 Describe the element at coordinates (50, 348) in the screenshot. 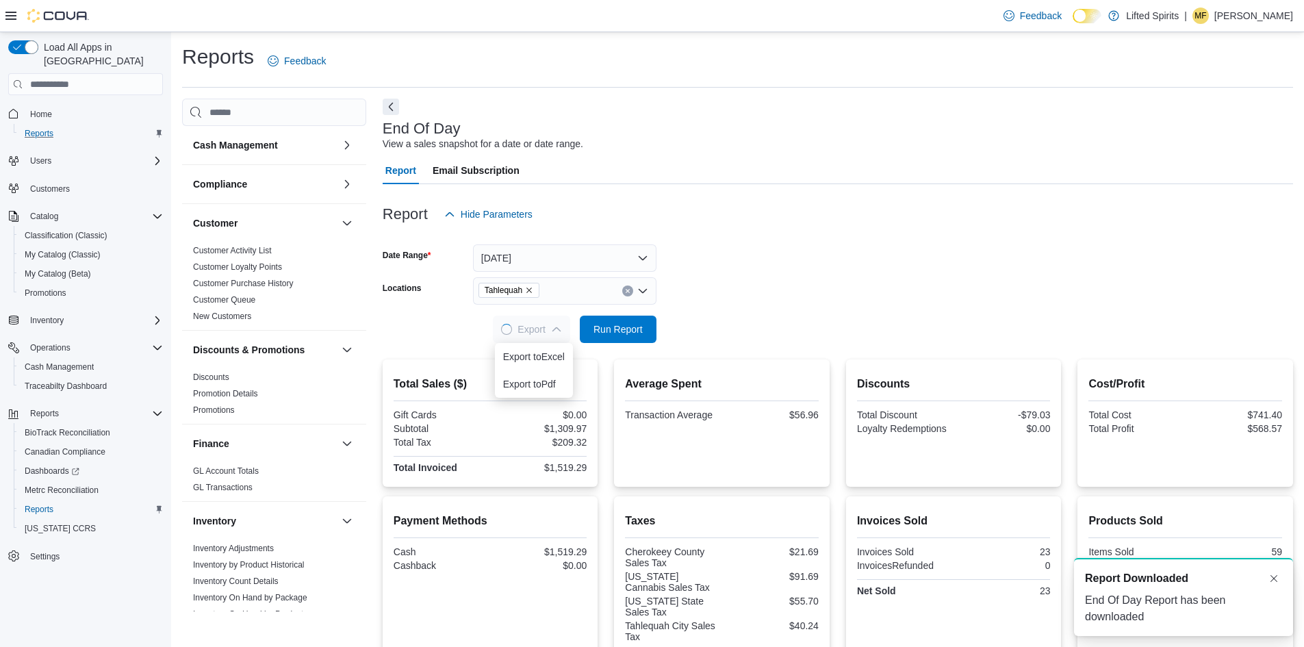

I see `button: Operations` at that location.